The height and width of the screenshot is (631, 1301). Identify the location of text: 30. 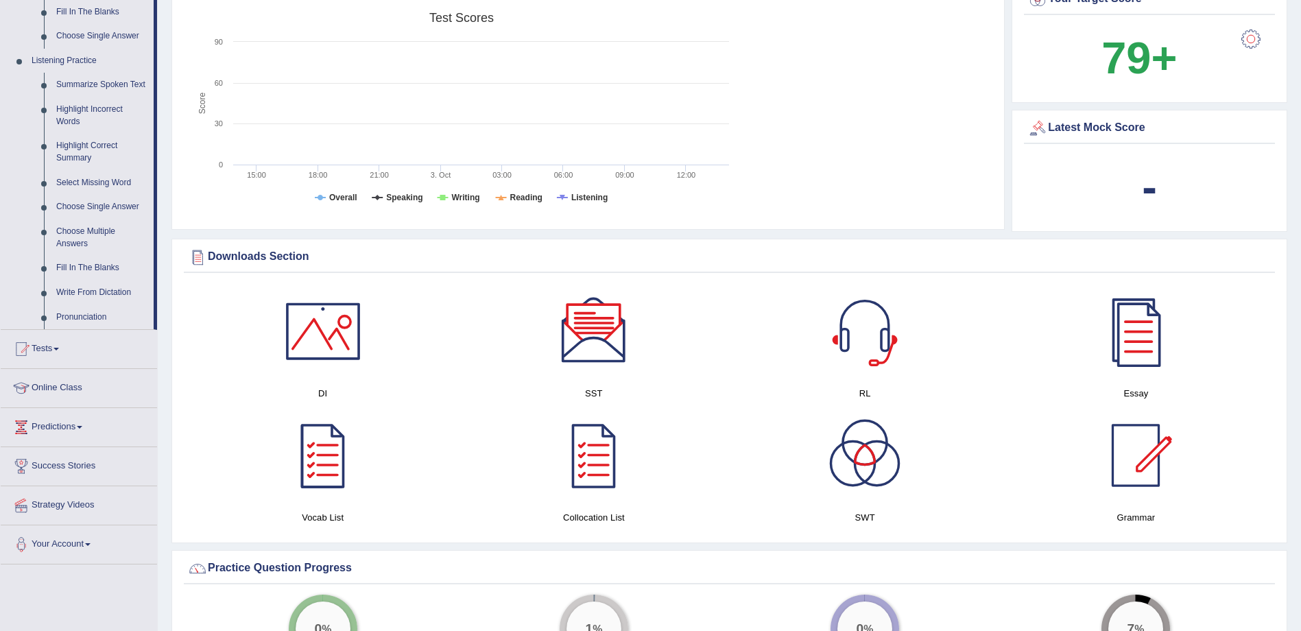
(219, 123).